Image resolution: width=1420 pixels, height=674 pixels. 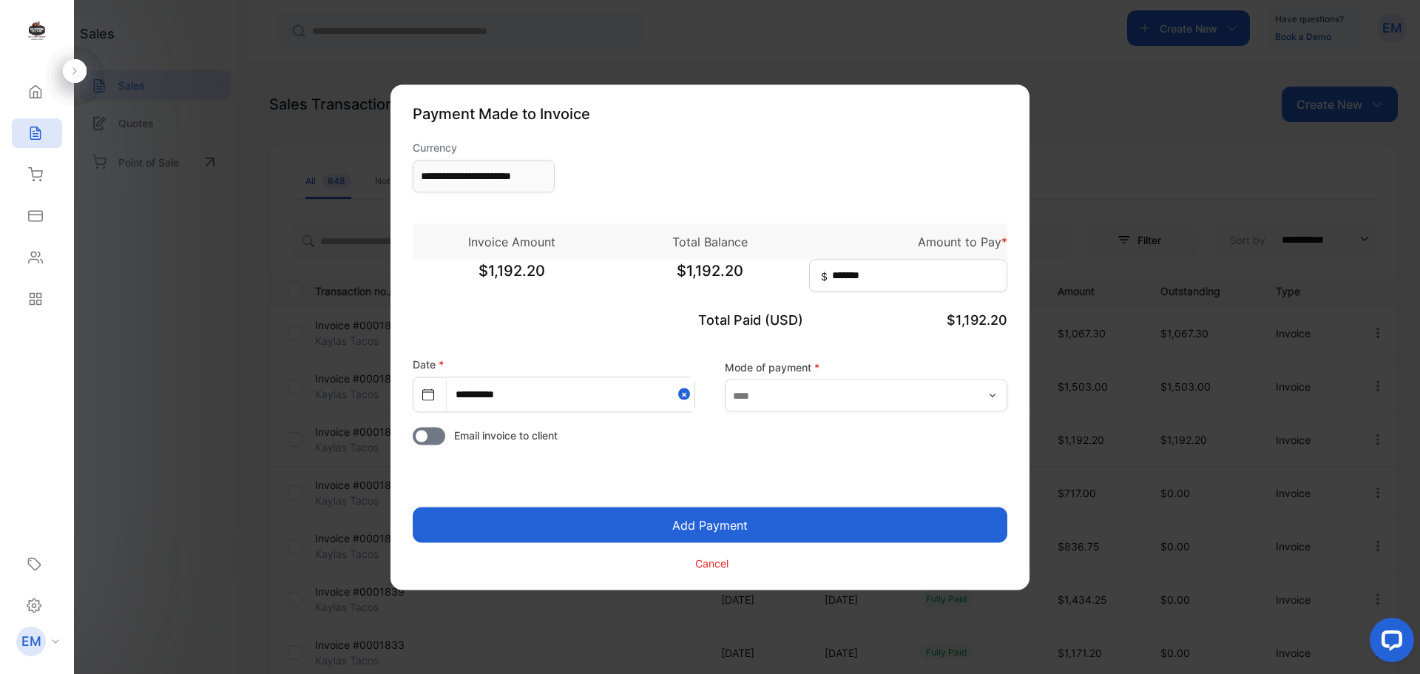 I want to click on p: Total Balance, so click(x=710, y=241).